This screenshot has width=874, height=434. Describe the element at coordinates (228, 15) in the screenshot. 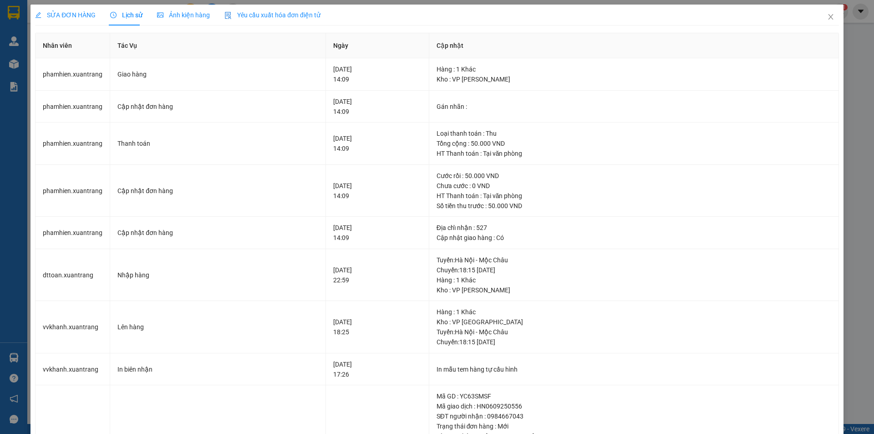

I see `img: icon` at that location.